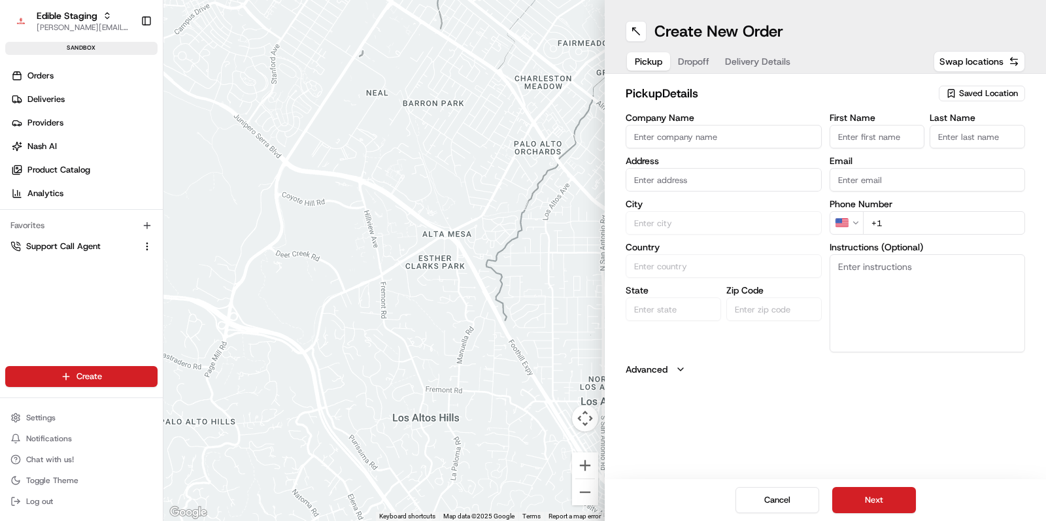 The width and height of the screenshot is (1046, 521). I want to click on a: Nash AI, so click(84, 146).